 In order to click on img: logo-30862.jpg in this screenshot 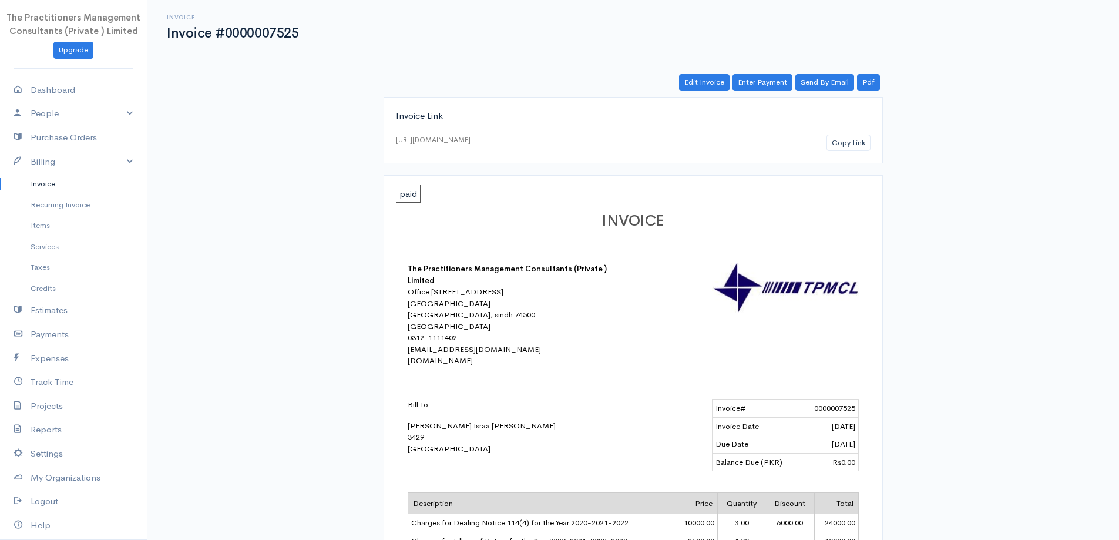, I will do `click(786, 288)`.